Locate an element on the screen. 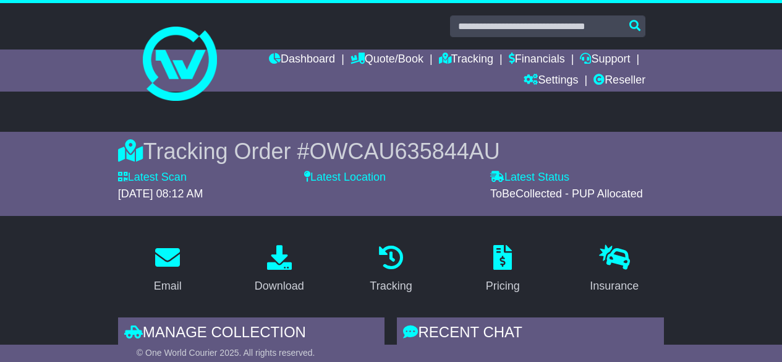  div: Insurance is located at coordinates (614, 286).